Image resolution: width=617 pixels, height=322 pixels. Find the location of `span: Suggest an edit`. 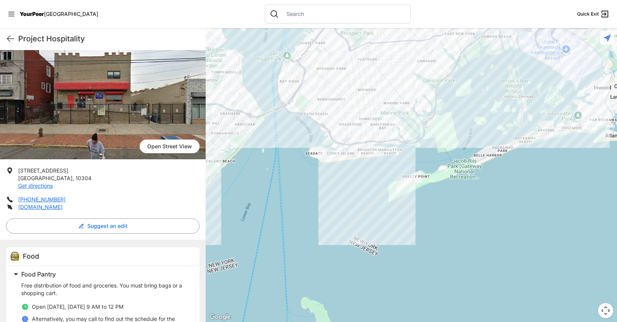

span: Suggest an edit is located at coordinates (107, 226).